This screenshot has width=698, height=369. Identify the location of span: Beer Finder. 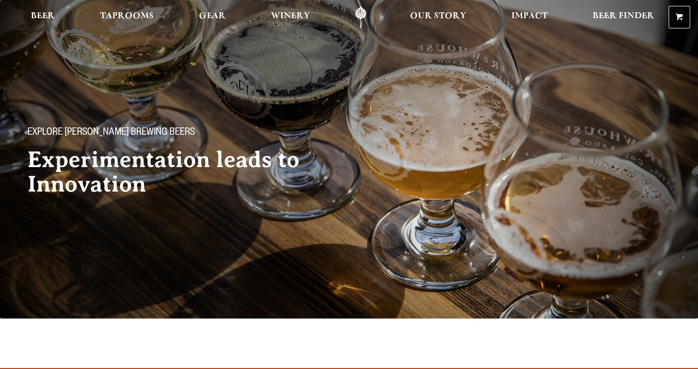
(623, 16).